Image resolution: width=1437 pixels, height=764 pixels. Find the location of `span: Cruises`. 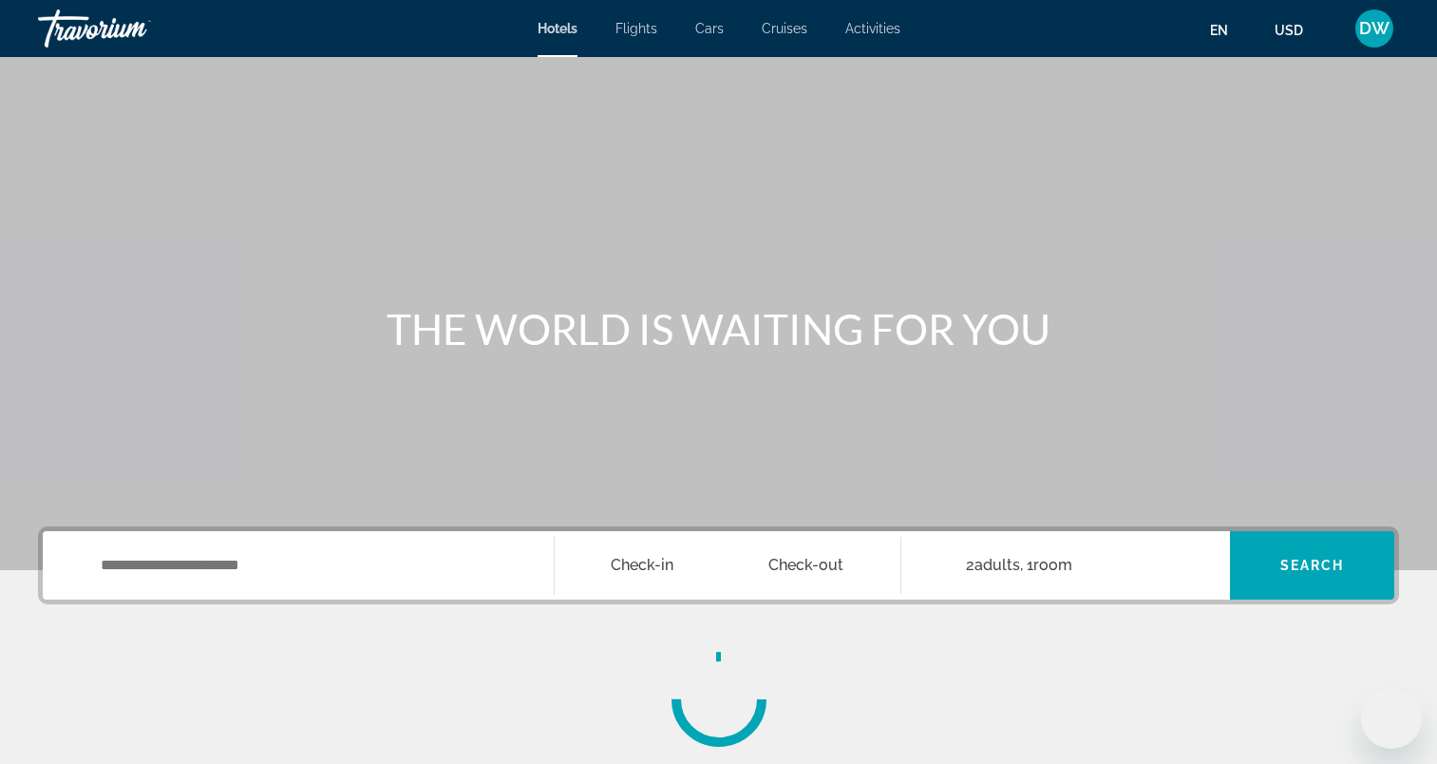

span: Cruises is located at coordinates (784, 28).